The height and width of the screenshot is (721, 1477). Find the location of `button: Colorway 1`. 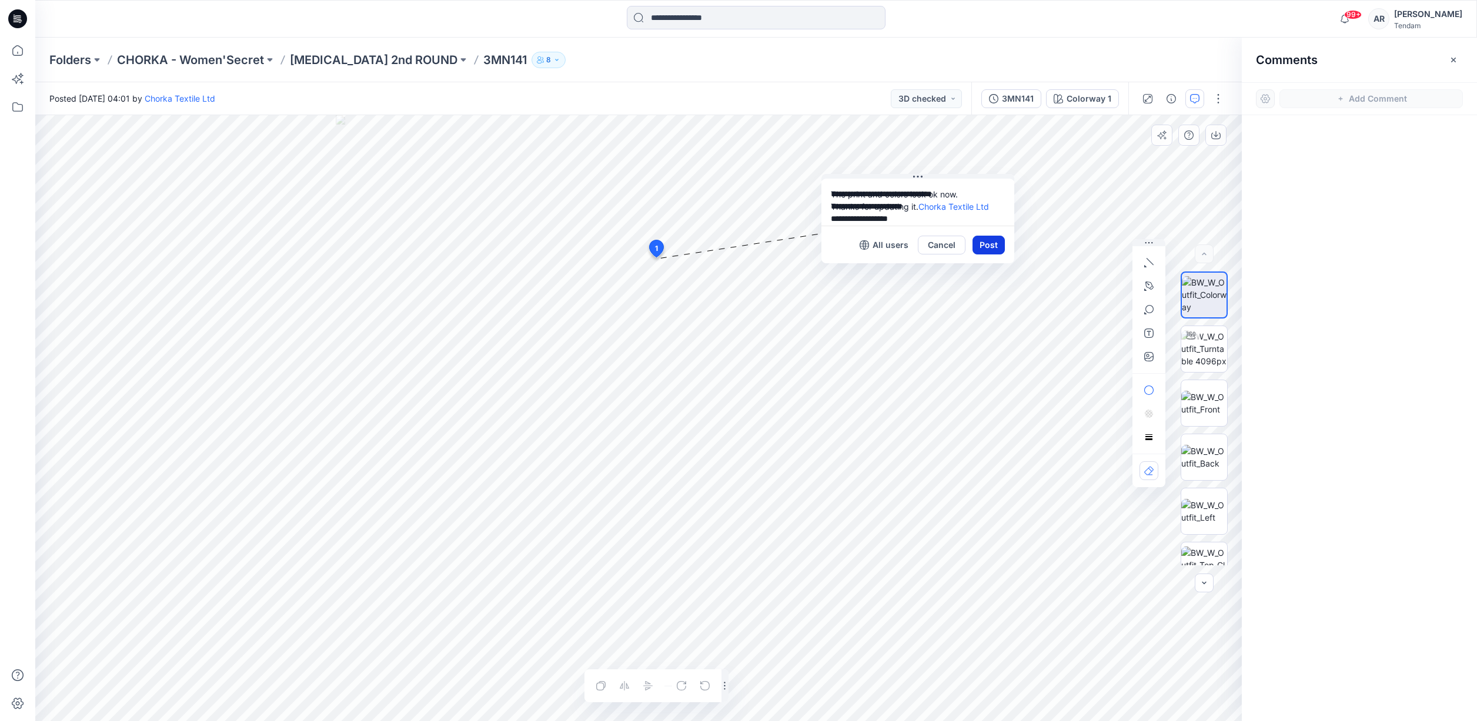

button: Colorway 1 is located at coordinates (1082, 99).